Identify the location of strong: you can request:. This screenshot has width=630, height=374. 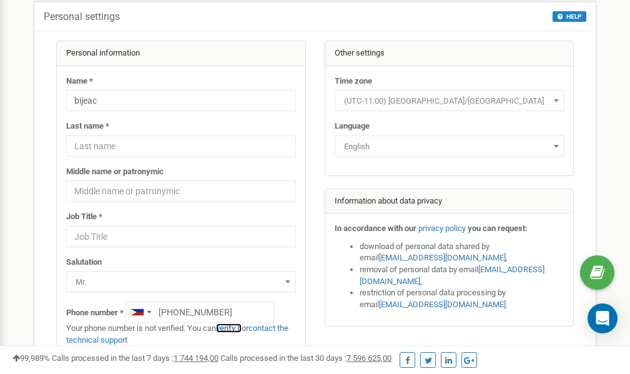
(498, 228).